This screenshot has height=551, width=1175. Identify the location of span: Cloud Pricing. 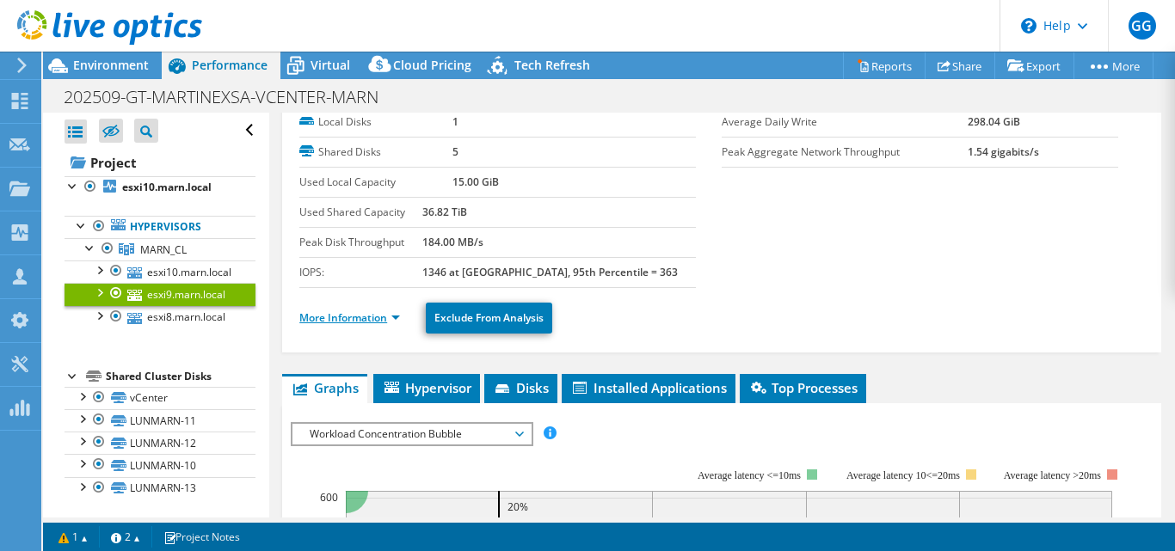
(432, 64).